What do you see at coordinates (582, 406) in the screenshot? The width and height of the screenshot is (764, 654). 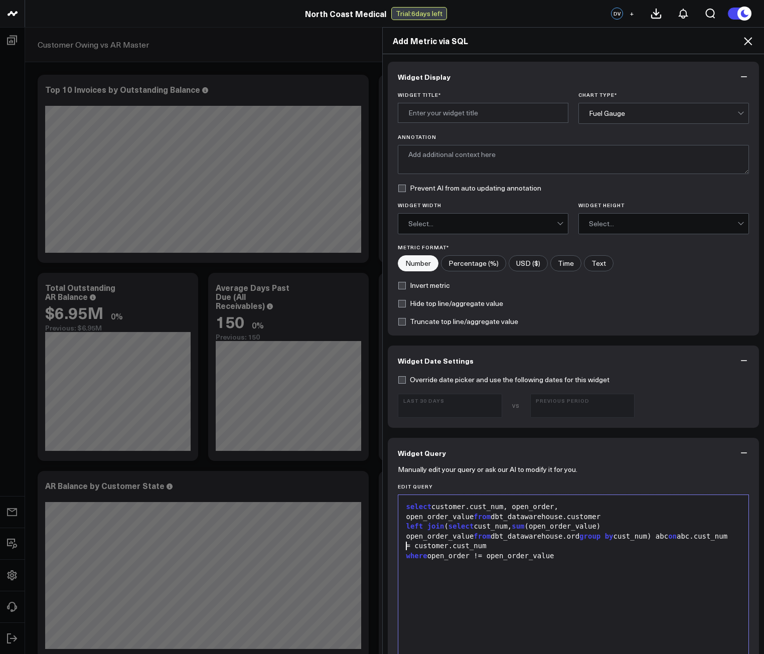 I see `button: Previous Period` at bounding box center [582, 406].